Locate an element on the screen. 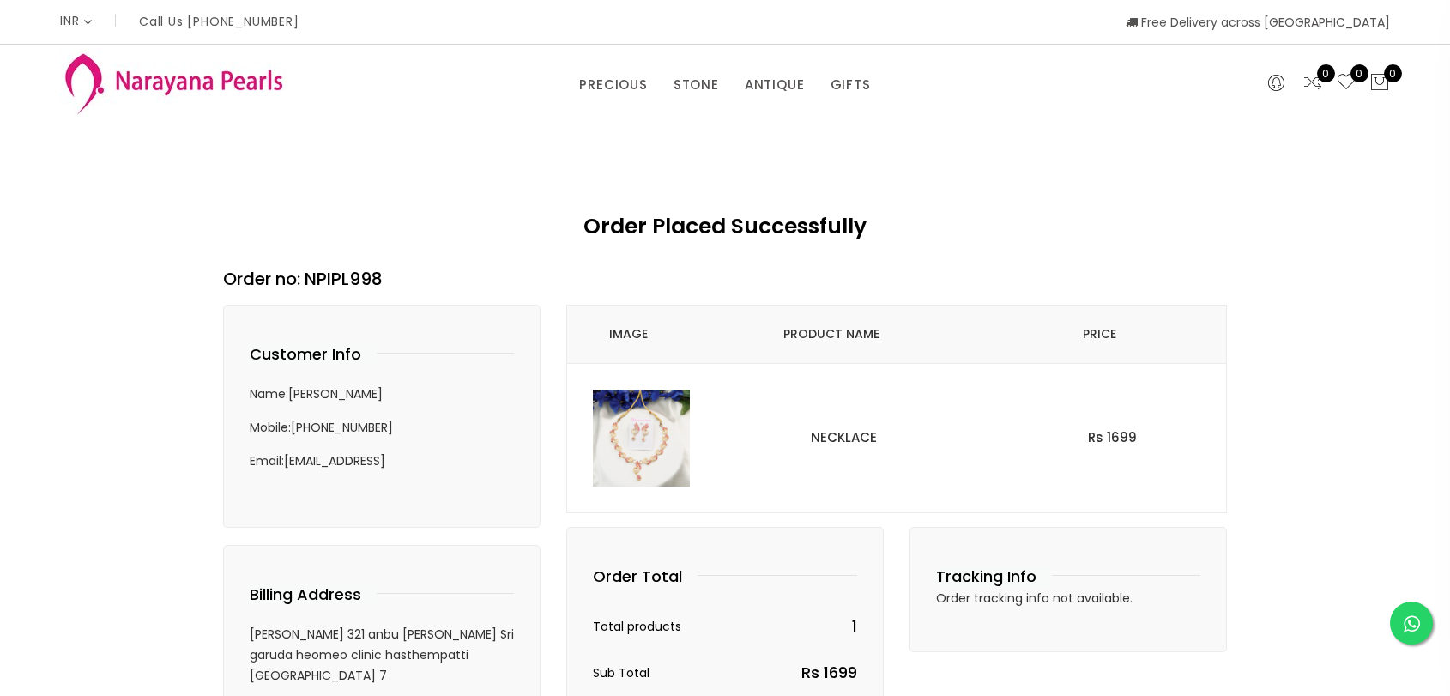 Image resolution: width=1450 pixels, height=696 pixels. h4: Tracking Info is located at coordinates (993, 577).